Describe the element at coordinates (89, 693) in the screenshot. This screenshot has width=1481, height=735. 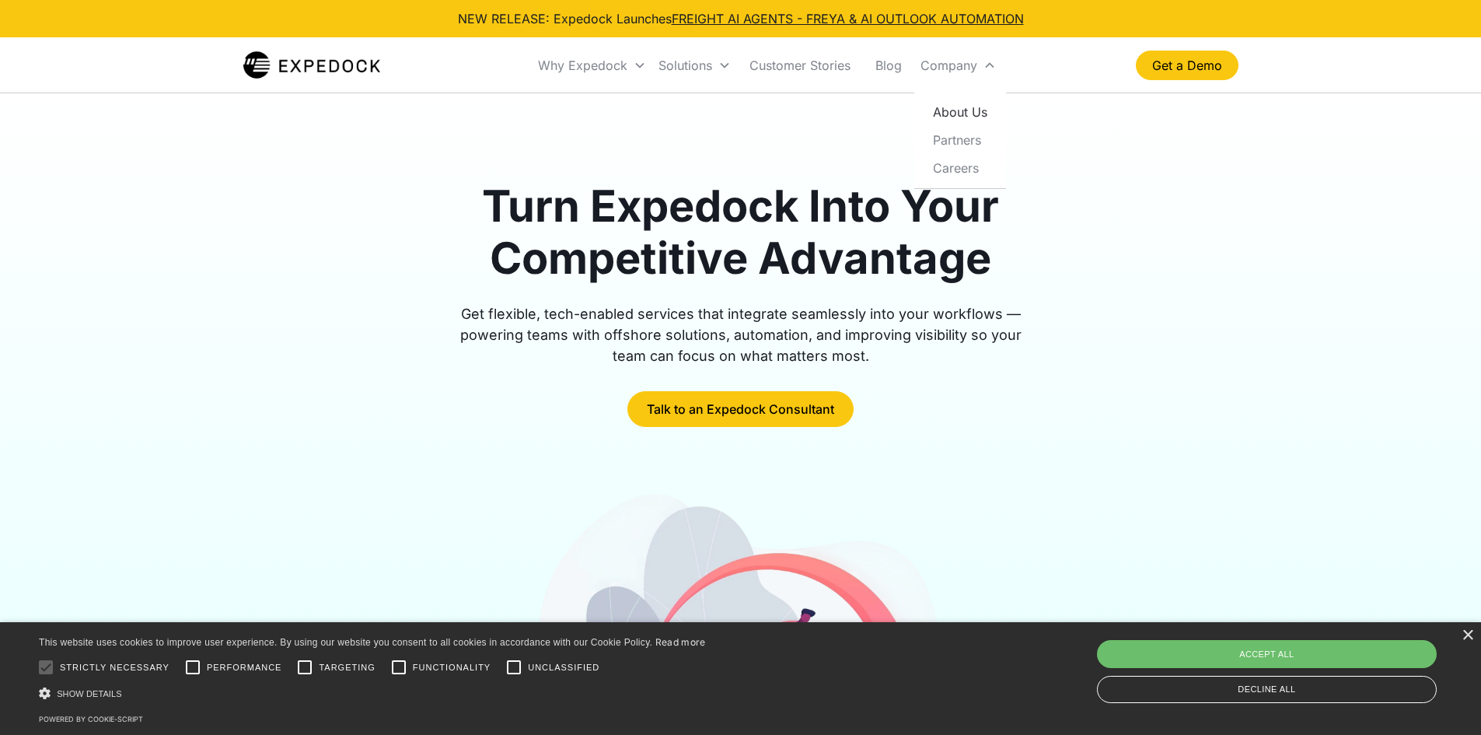
I see `span: Show details` at that location.